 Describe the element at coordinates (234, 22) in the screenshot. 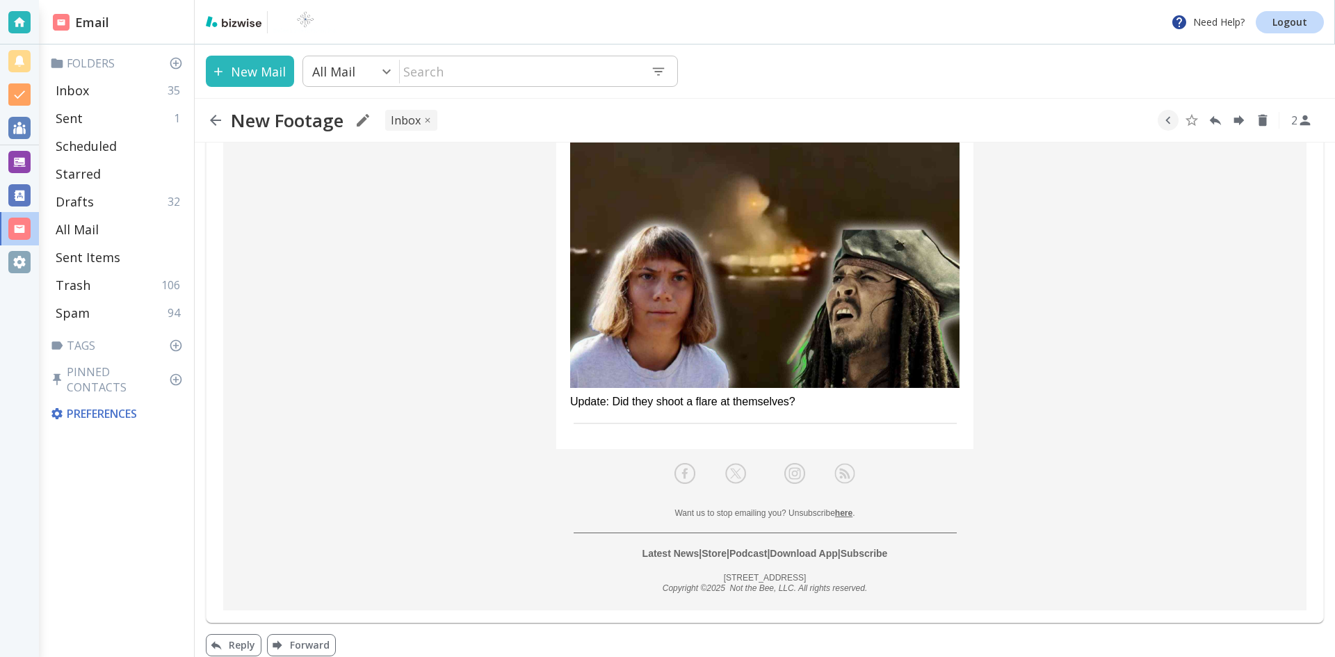

I see `img: bizwise` at that location.